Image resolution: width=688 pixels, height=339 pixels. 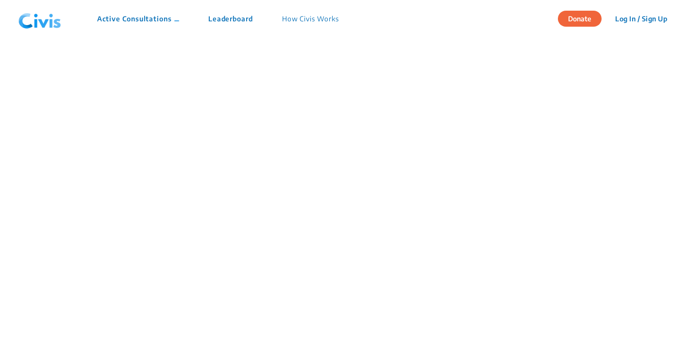 What do you see at coordinates (641, 18) in the screenshot?
I see `button: Log In / Sign Up` at bounding box center [641, 18].